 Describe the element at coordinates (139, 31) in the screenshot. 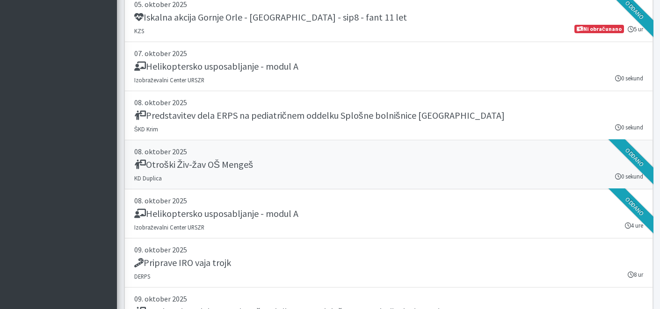

I see `small: KZS` at that location.